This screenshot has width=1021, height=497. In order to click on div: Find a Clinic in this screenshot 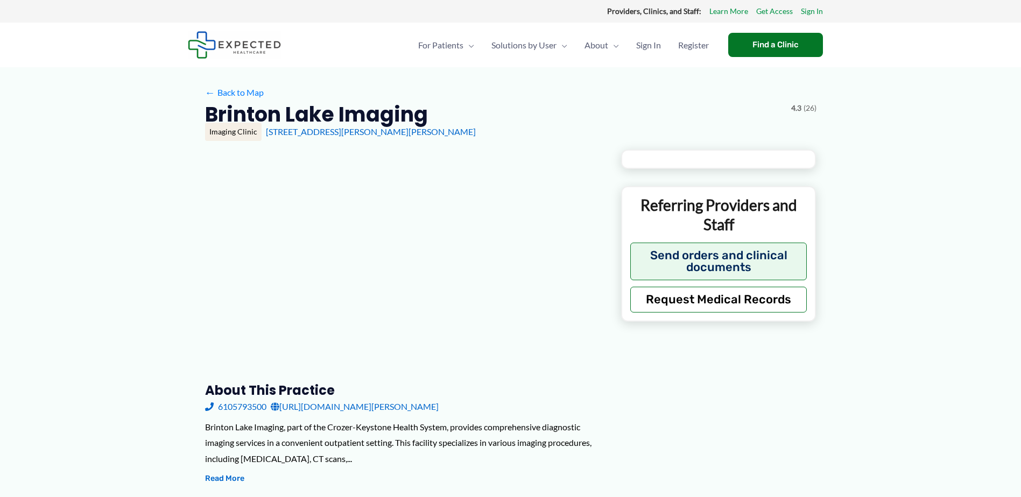, I will do `click(776, 45)`.